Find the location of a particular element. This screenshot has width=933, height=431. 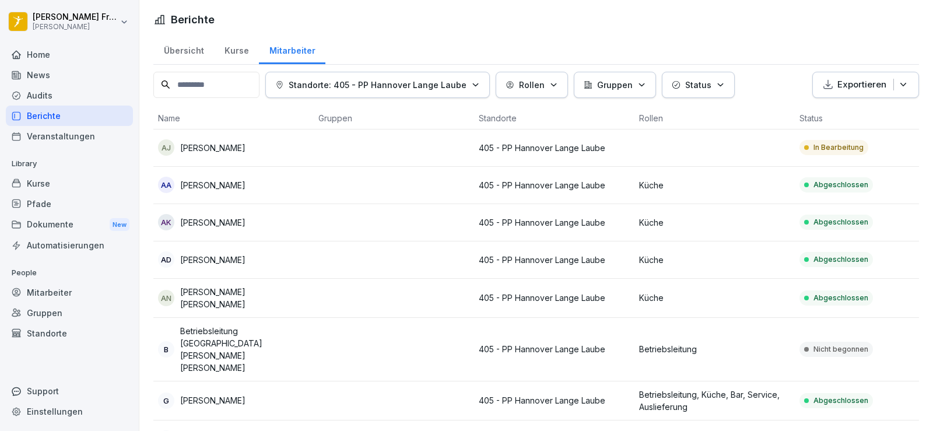

button: Standorte: 405 - PP Hannover Lange Laube is located at coordinates (377, 85).